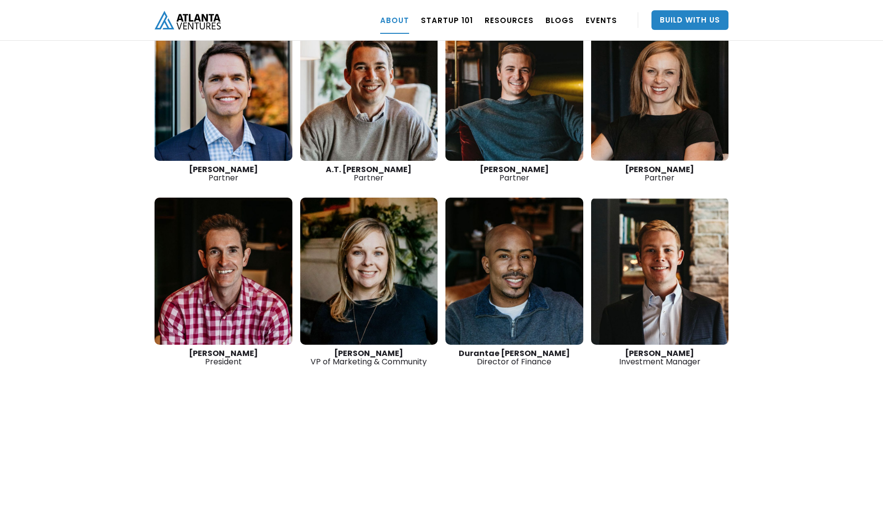 This screenshot has height=509, width=883. What do you see at coordinates (690, 20) in the screenshot?
I see `a: Build With Us` at bounding box center [690, 20].